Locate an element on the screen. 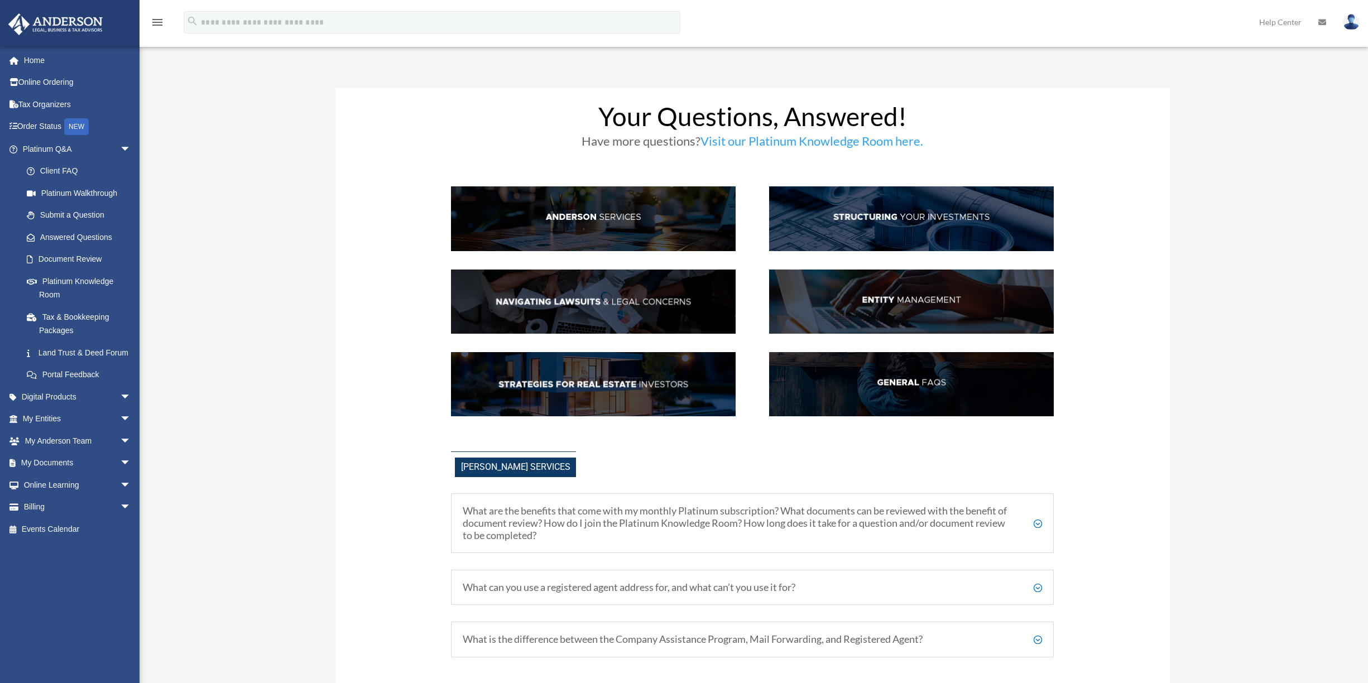 The width and height of the screenshot is (1368, 683). h5: What is the difference between the Company Assistance Program, Mail Forwarding, and Registered Ag... is located at coordinates (752, 640).